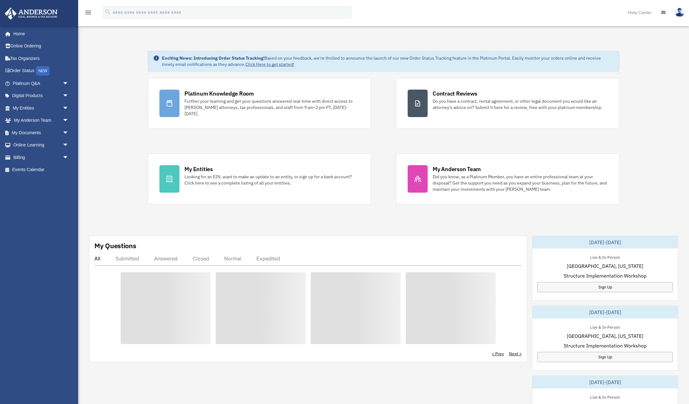 Image resolution: width=689 pixels, height=404 pixels. I want to click on a: Events Calendar, so click(41, 170).